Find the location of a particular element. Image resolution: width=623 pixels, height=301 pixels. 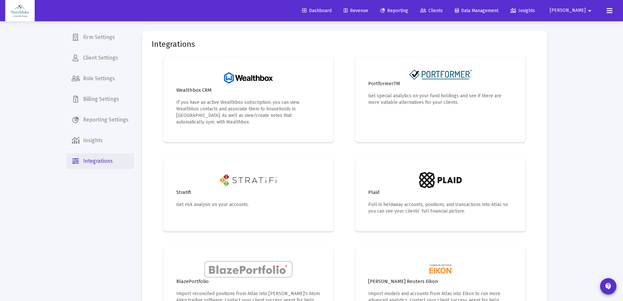

a: Integrations is located at coordinates (100, 161).